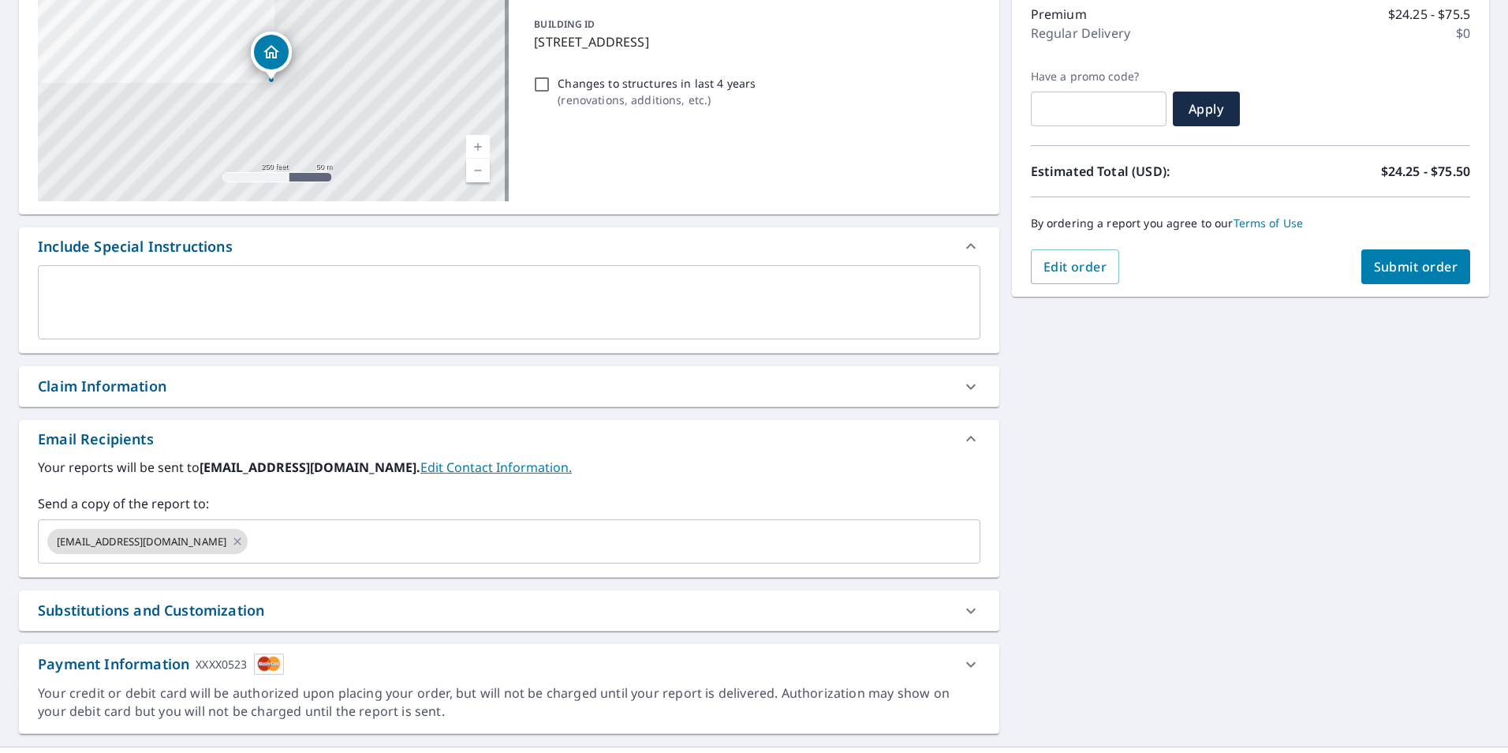  I want to click on p: $24.25 - $75.5, so click(1429, 14).